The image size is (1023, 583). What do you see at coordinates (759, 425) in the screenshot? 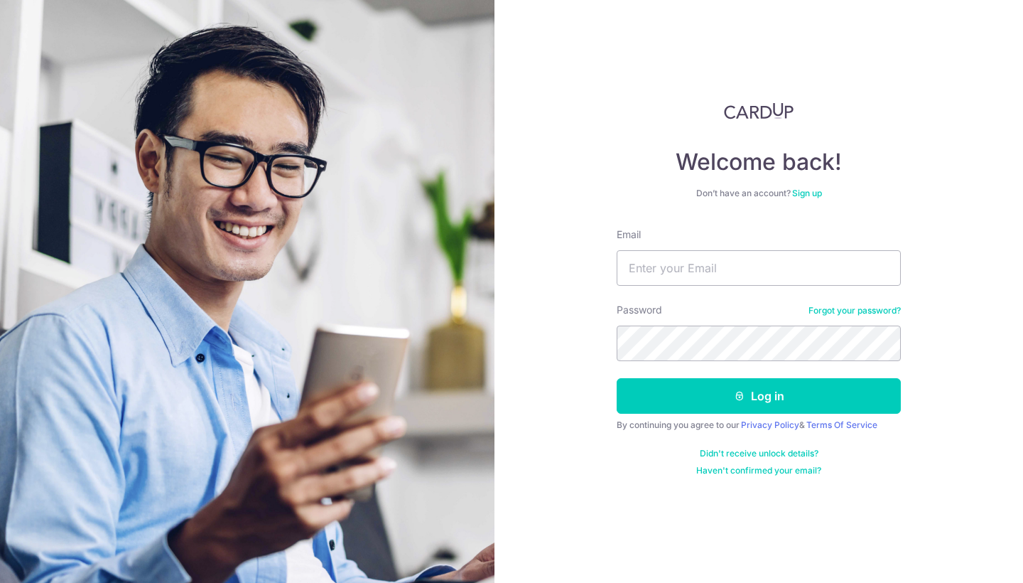
I see `div: By continuing you agree to our &` at bounding box center [759, 425].